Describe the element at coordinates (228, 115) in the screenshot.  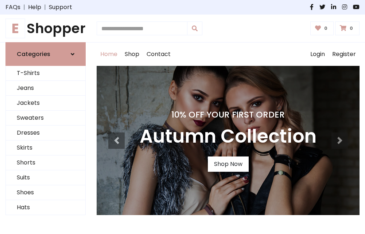
I see `h4: 10% Off Your First Order` at that location.